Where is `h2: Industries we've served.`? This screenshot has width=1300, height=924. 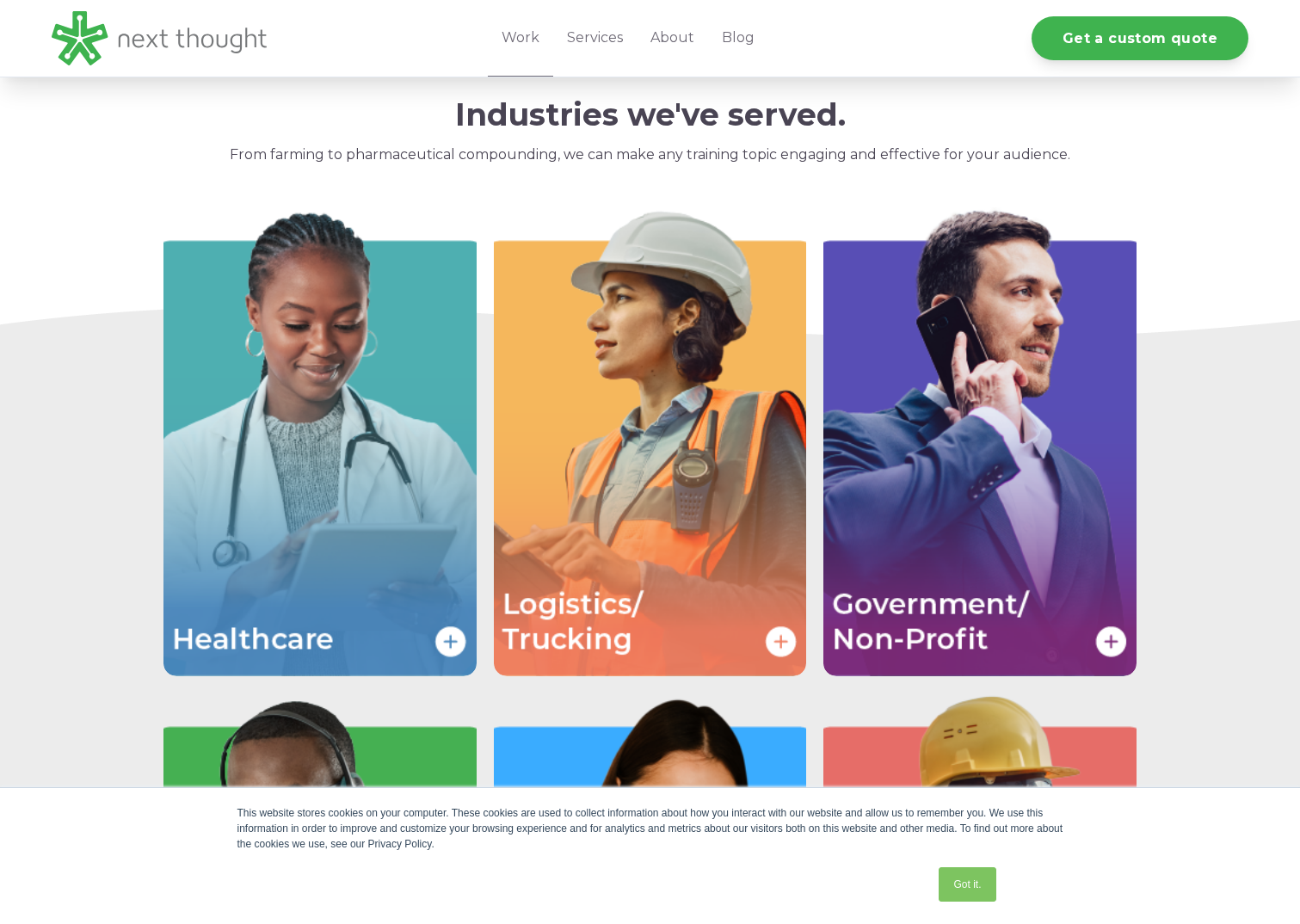 h2: Industries we've served. is located at coordinates (649, 114).